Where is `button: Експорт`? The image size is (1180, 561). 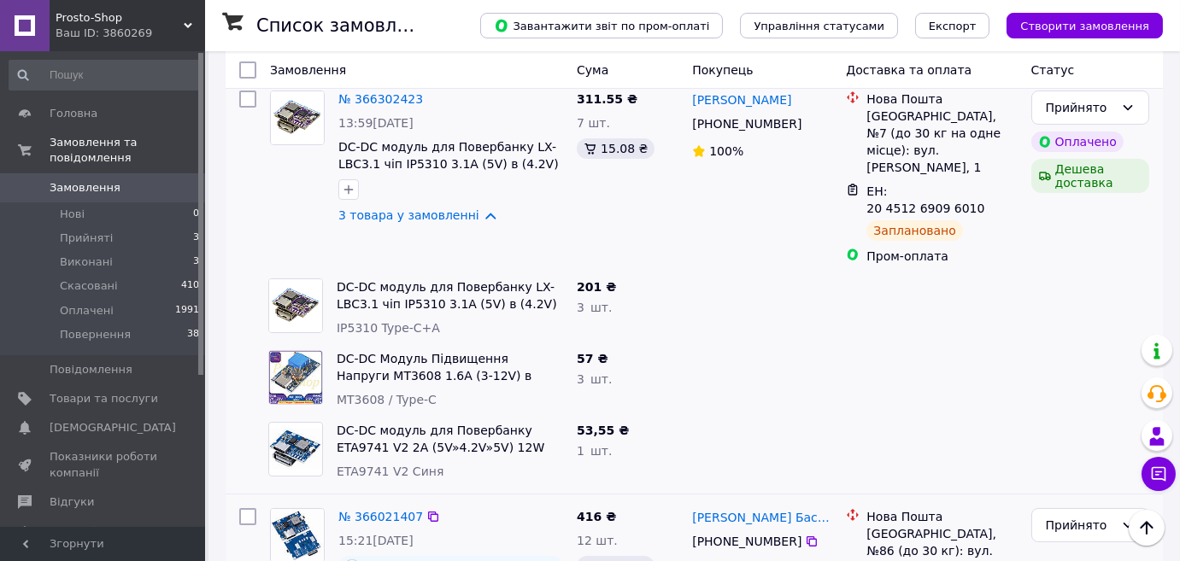 button: Експорт is located at coordinates (953, 26).